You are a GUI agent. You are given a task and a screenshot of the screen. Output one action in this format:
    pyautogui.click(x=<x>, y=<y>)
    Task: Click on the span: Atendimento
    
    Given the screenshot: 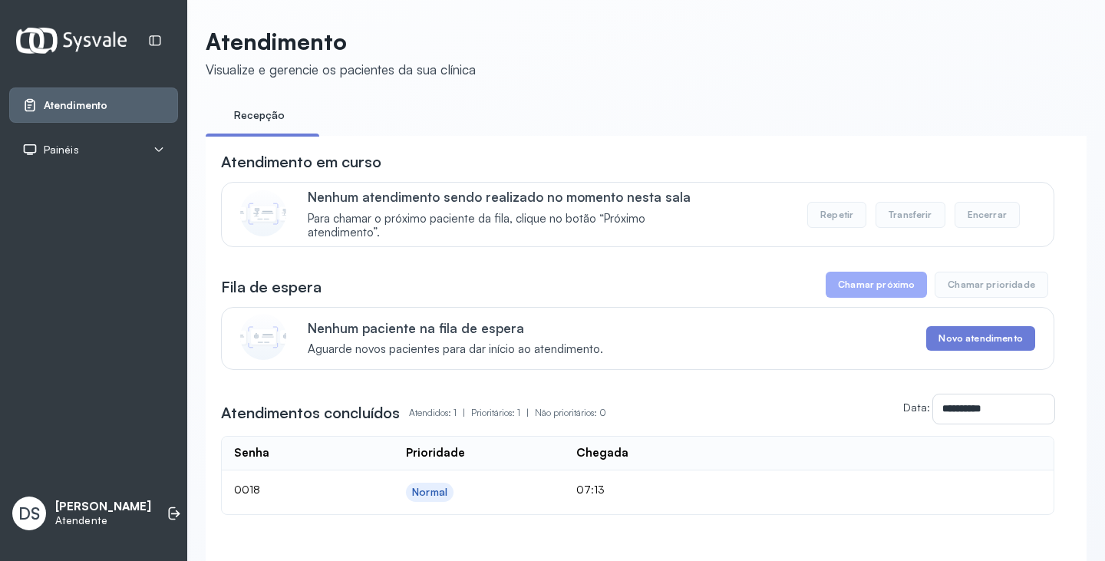 What is the action you would take?
    pyautogui.click(x=75, y=105)
    